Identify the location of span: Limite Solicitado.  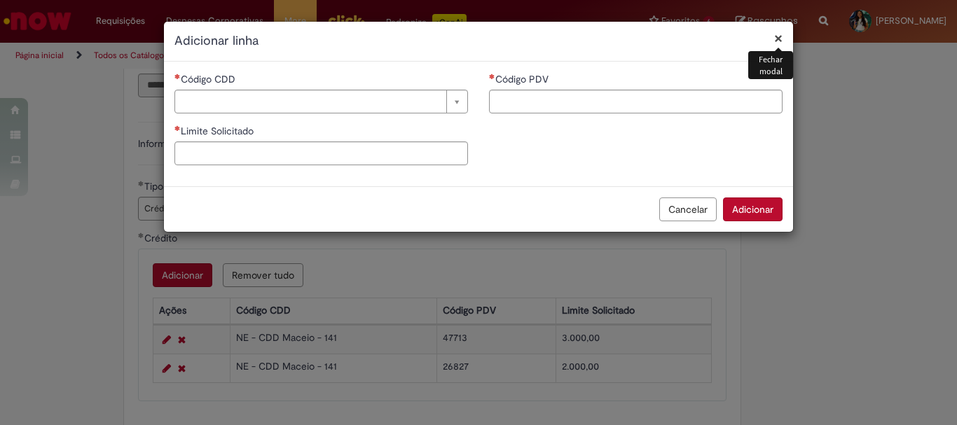
(219, 131).